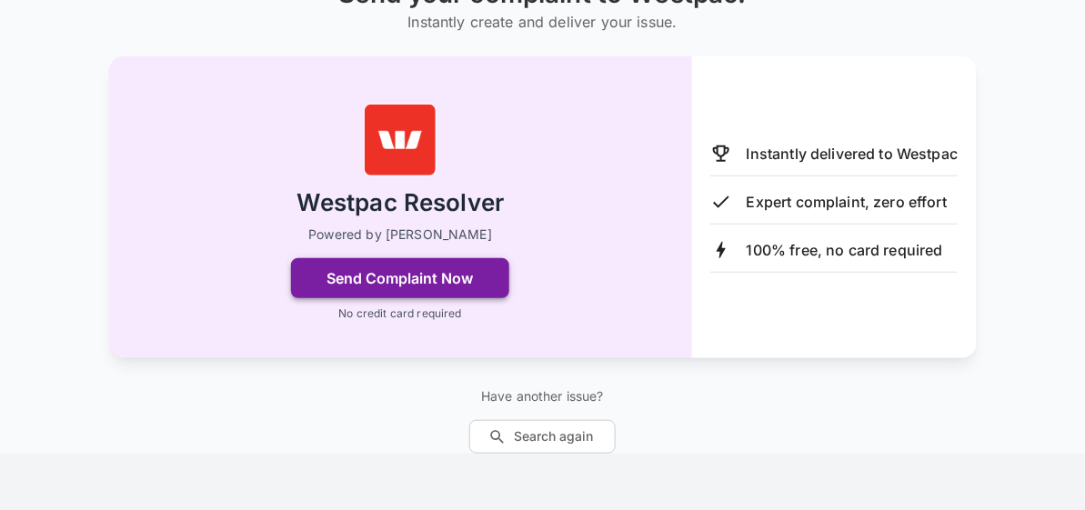 This screenshot has height=510, width=1085. I want to click on button: Search again, so click(542, 437).